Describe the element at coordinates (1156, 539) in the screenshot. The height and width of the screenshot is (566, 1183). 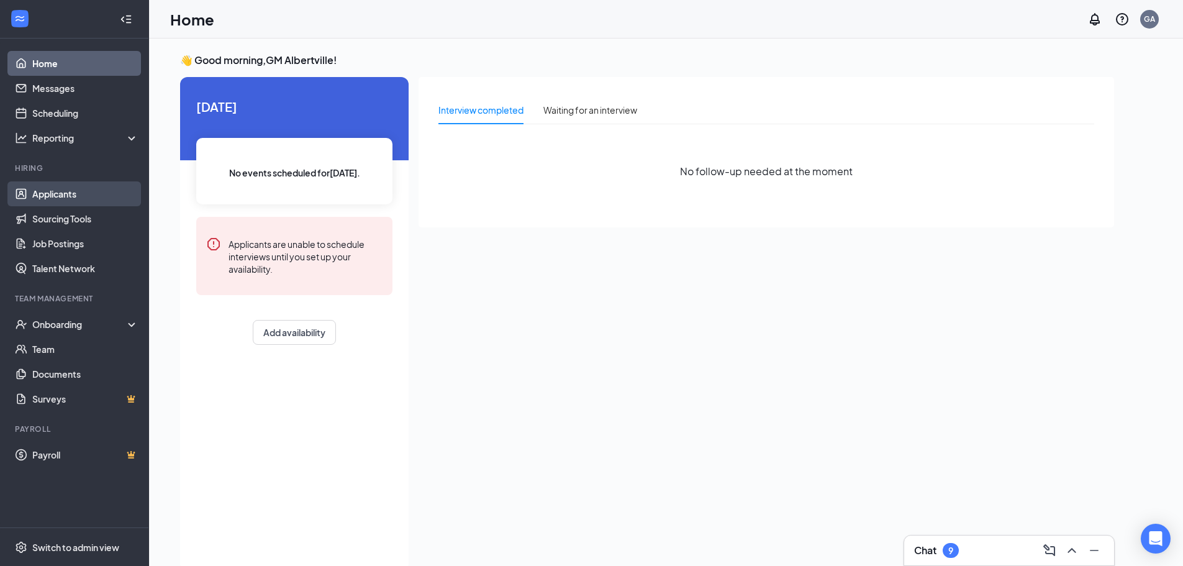
I see `div: Open Intercom Messenger` at that location.